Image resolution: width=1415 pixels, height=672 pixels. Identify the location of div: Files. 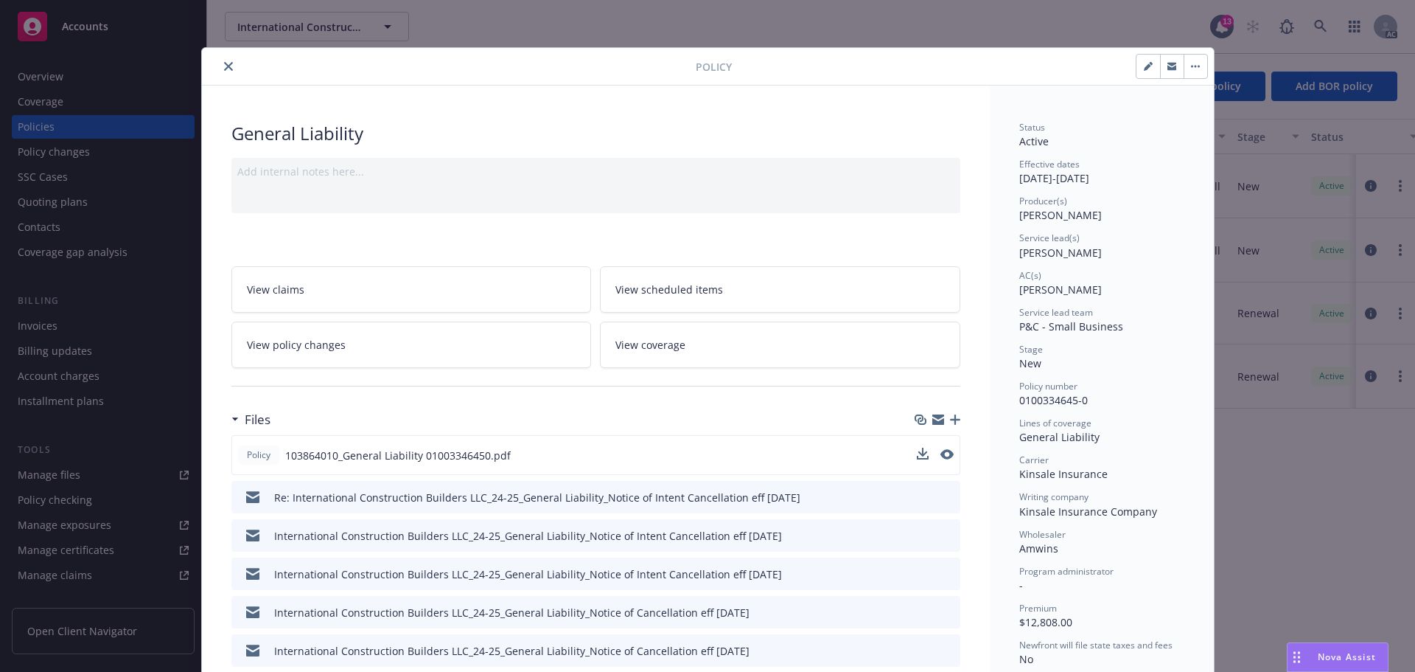
(251, 419).